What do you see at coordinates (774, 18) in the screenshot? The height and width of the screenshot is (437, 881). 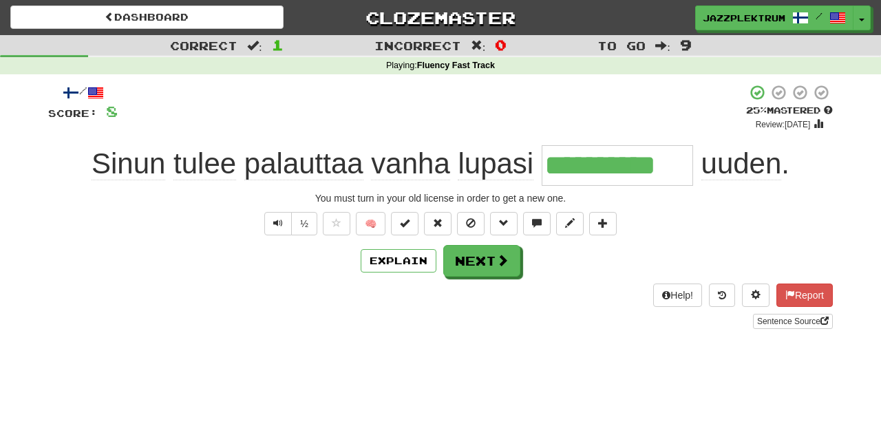 I see `a: jazzplektrum /` at bounding box center [774, 18].